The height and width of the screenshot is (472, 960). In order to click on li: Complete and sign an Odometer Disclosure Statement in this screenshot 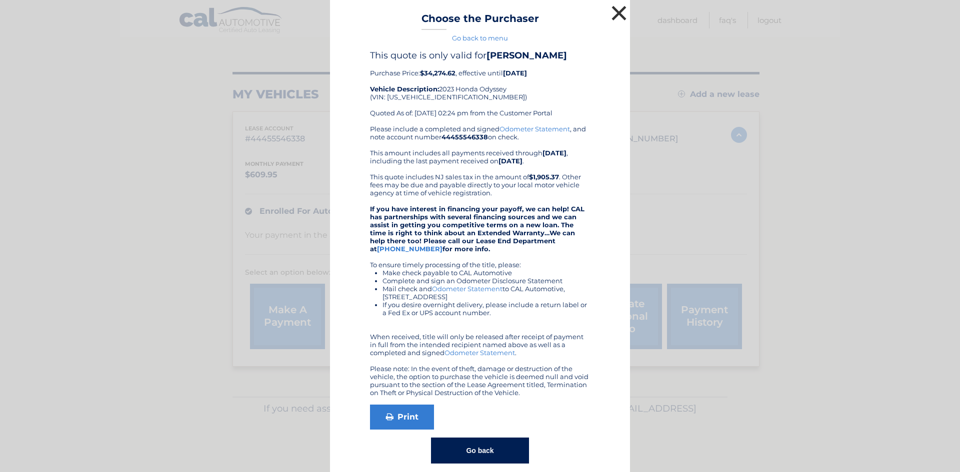, I will do `click(486, 281)`.